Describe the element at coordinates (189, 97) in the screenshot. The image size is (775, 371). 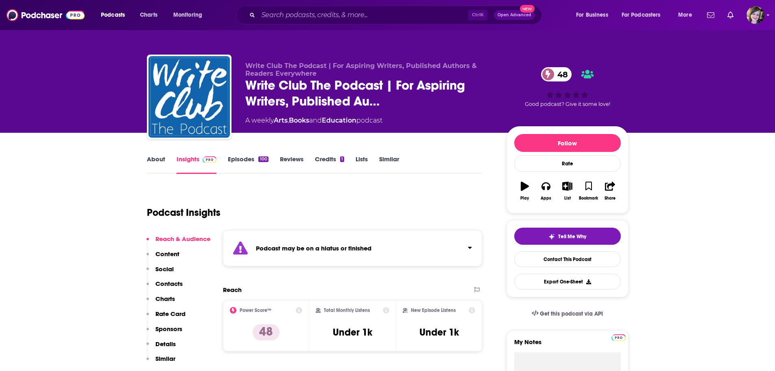
I see `a: Write Club The Podcast | For Aspiring Writers, Published Authors & Readers Everywhere` at that location.